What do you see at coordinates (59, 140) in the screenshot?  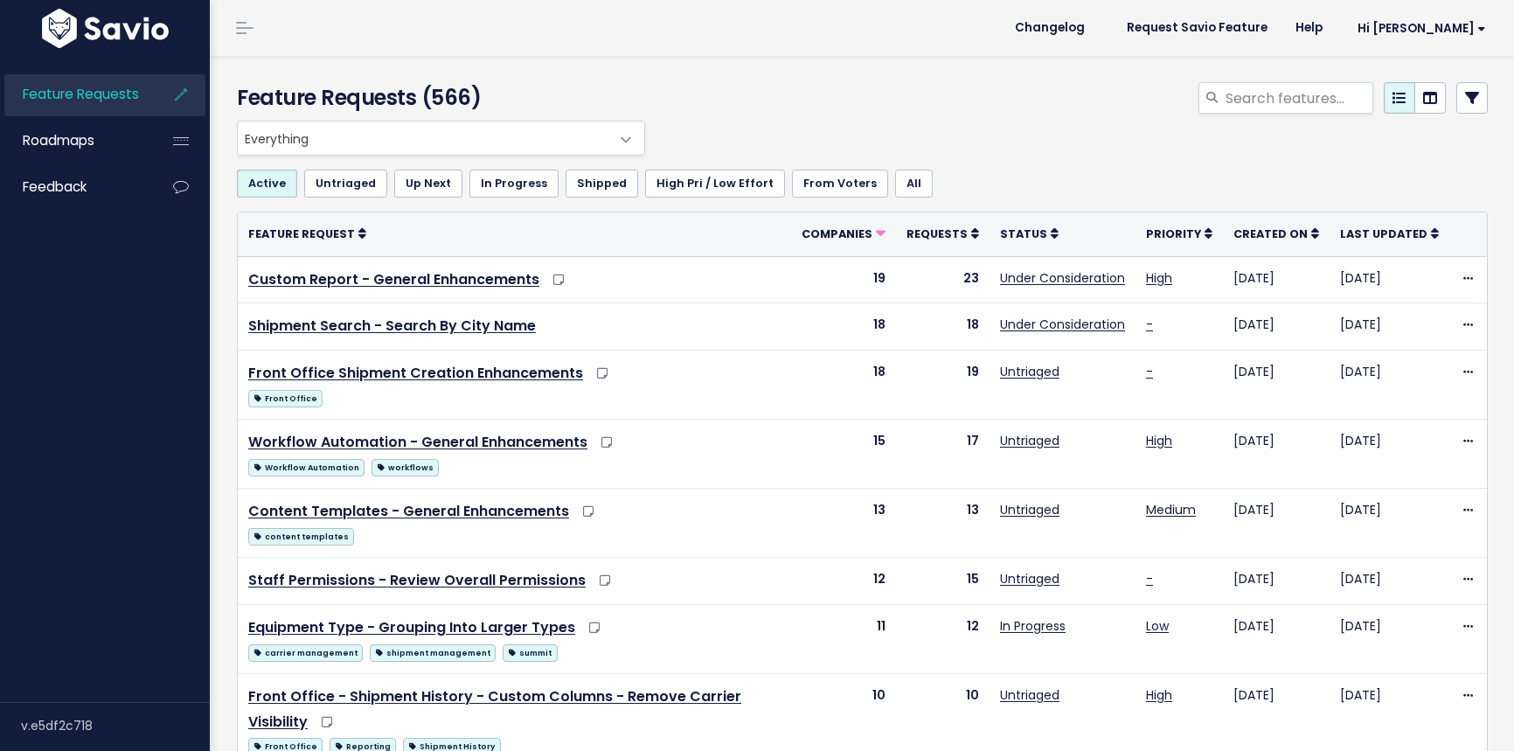 I see `span: Roadmaps` at bounding box center [59, 140].